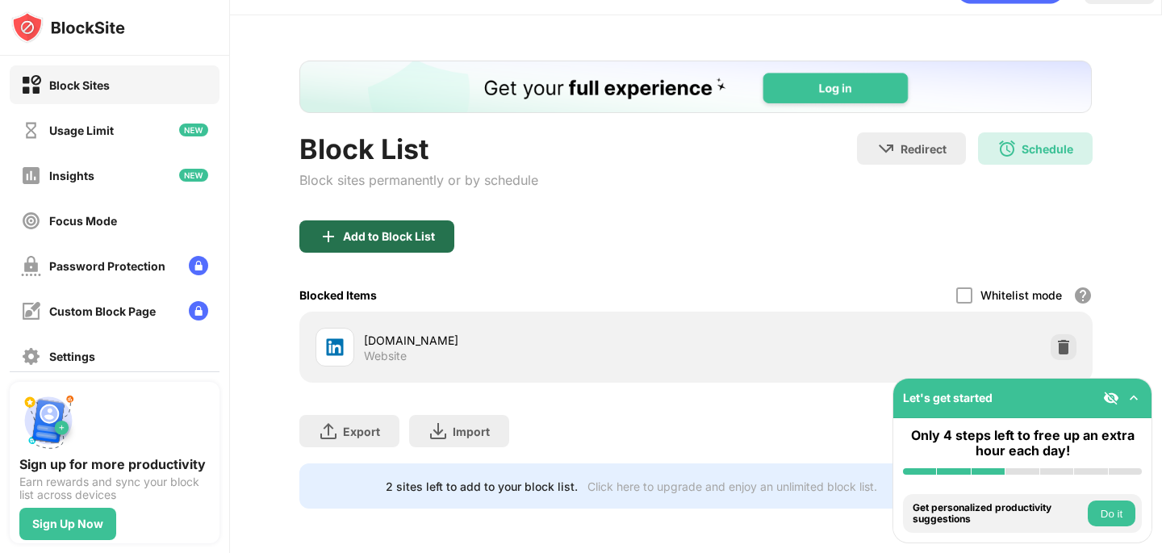  Describe the element at coordinates (103, 311) in the screenshot. I see `div: Custom Block Page` at that location.